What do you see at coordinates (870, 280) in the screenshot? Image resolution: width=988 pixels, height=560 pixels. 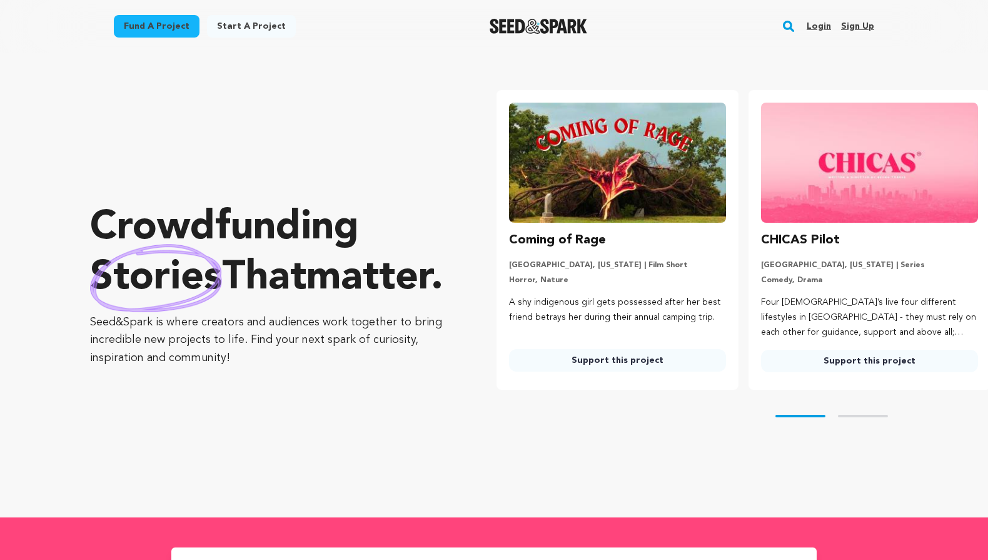 I see `p: Comedy, Drama` at bounding box center [870, 280].